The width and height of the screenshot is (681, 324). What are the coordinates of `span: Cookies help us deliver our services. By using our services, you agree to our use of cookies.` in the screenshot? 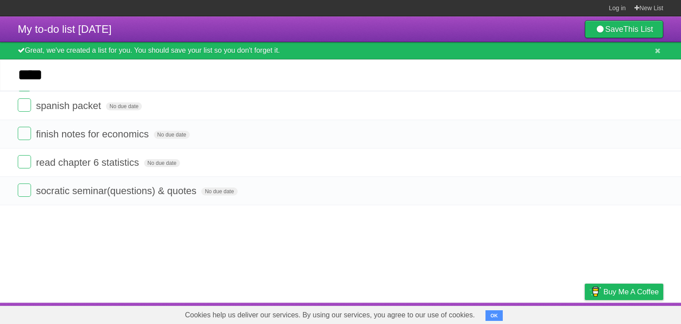 It's located at (330, 315).